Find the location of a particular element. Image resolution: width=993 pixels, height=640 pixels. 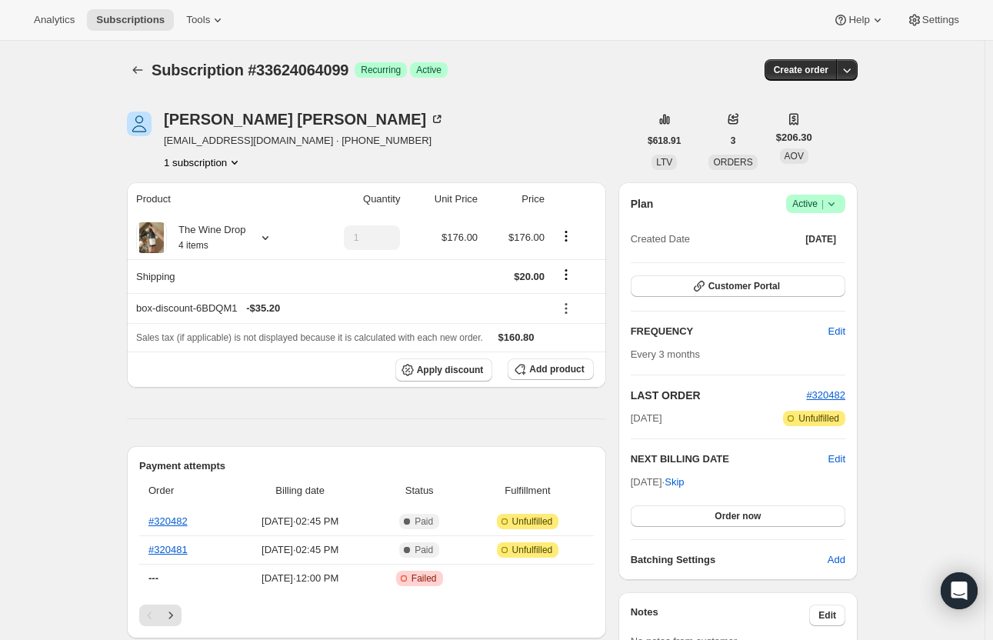

button: $618.91 is located at coordinates (664, 141).